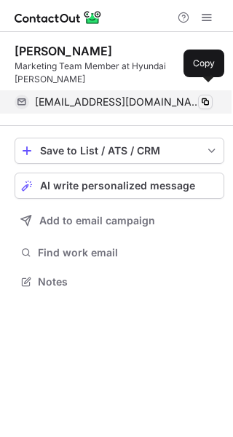 The image size is (233, 437). What do you see at coordinates (120, 151) in the screenshot?
I see `div: Save to List / ATS / CRM` at bounding box center [120, 151].